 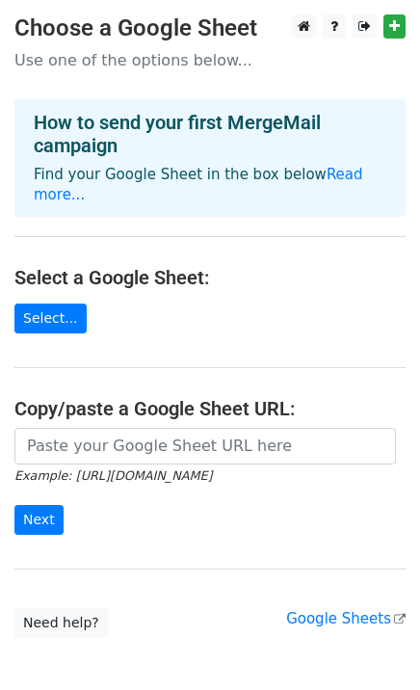 I want to click on p: Find your Google Sheet in the box below, so click(x=210, y=185).